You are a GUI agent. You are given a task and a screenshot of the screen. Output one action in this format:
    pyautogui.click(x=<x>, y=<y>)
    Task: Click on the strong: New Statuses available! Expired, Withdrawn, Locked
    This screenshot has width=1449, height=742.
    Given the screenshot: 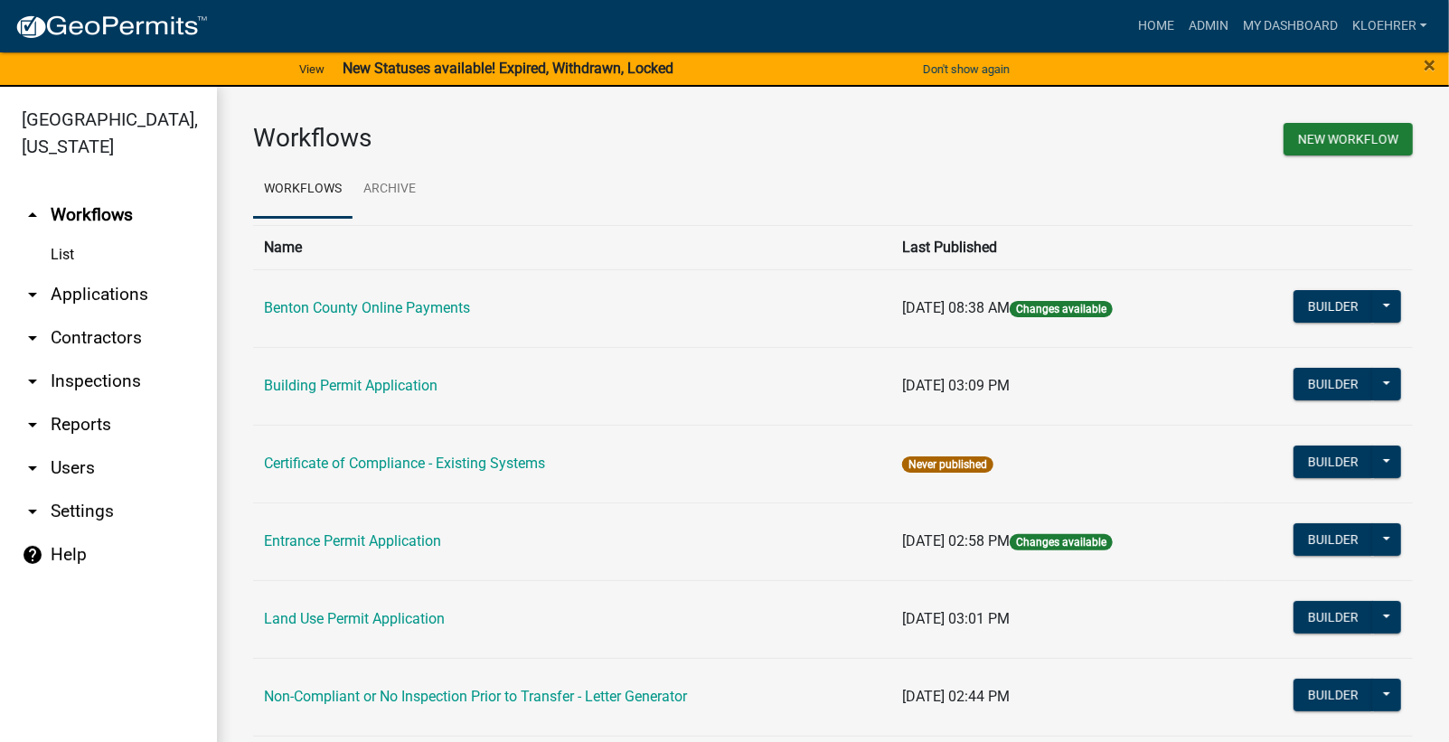 What is the action you would take?
    pyautogui.click(x=508, y=68)
    